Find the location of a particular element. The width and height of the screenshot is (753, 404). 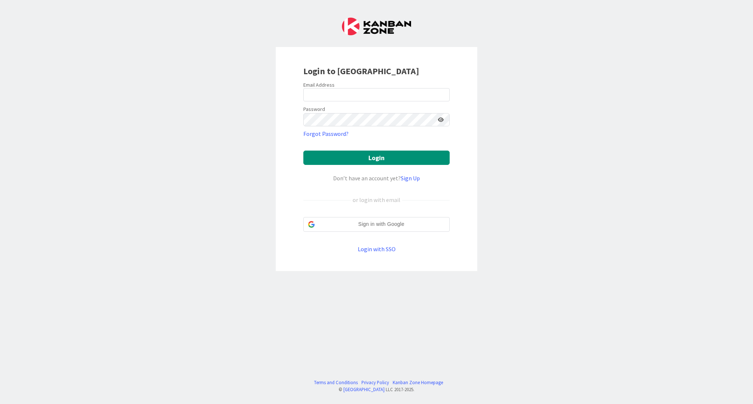

a: Login with SSO is located at coordinates (376, 249).